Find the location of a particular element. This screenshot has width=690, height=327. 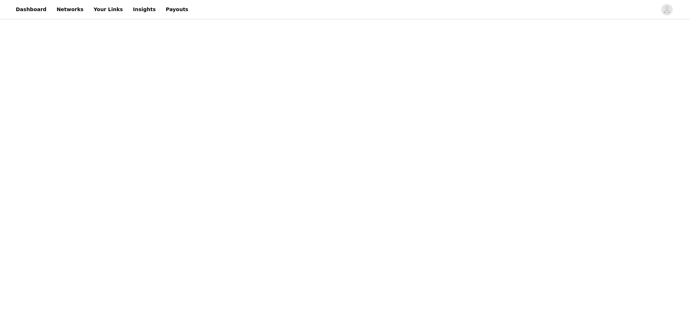

a: Insights is located at coordinates (144, 9).